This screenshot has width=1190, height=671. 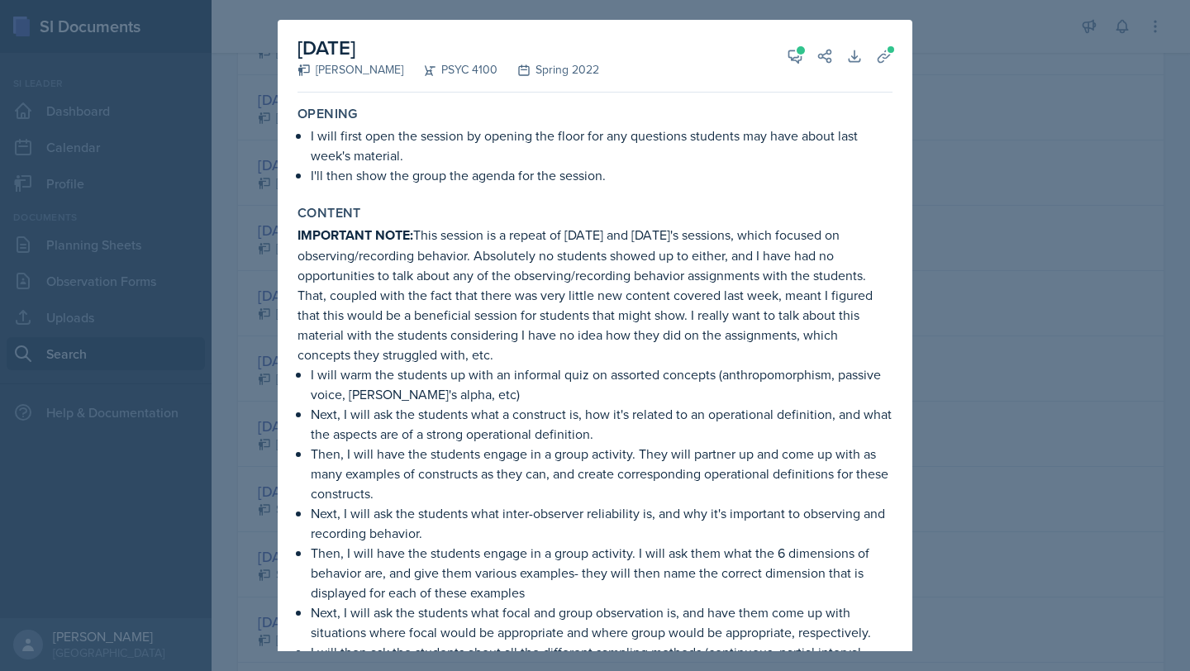 What do you see at coordinates (601, 175) in the screenshot?
I see `p: I'll then show the group the agenda for the session.` at bounding box center [601, 175].